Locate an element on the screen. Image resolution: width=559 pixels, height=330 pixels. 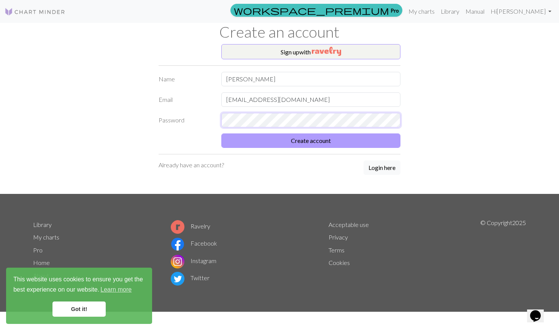
a: learn more about cookies is located at coordinates (116, 290).